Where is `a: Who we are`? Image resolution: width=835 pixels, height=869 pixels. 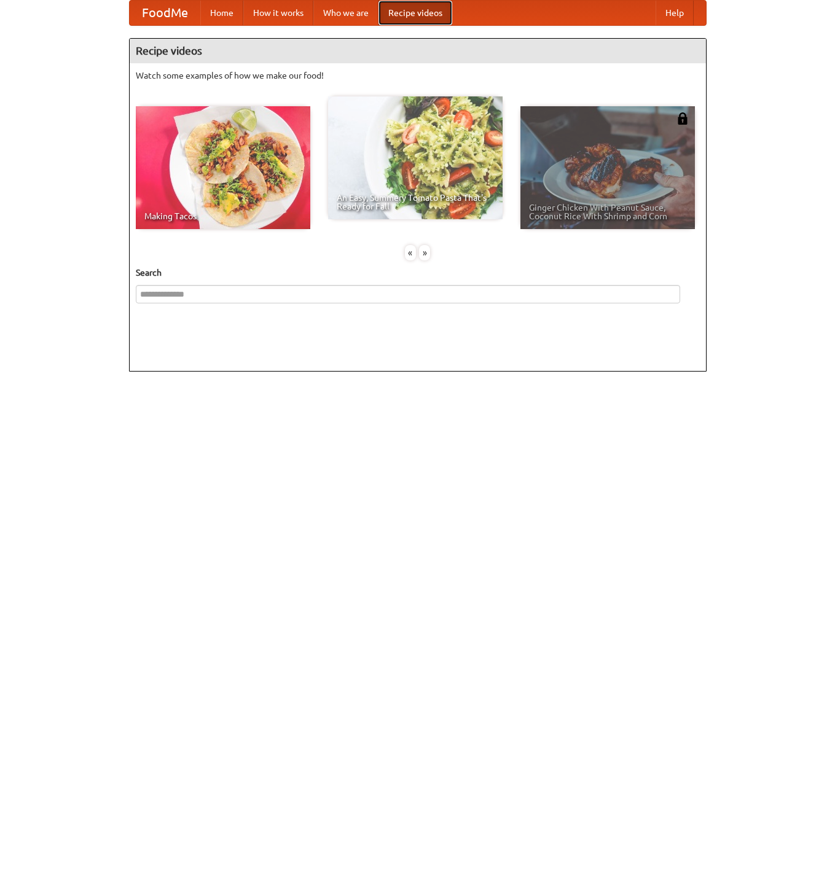
a: Who we are is located at coordinates (346, 13).